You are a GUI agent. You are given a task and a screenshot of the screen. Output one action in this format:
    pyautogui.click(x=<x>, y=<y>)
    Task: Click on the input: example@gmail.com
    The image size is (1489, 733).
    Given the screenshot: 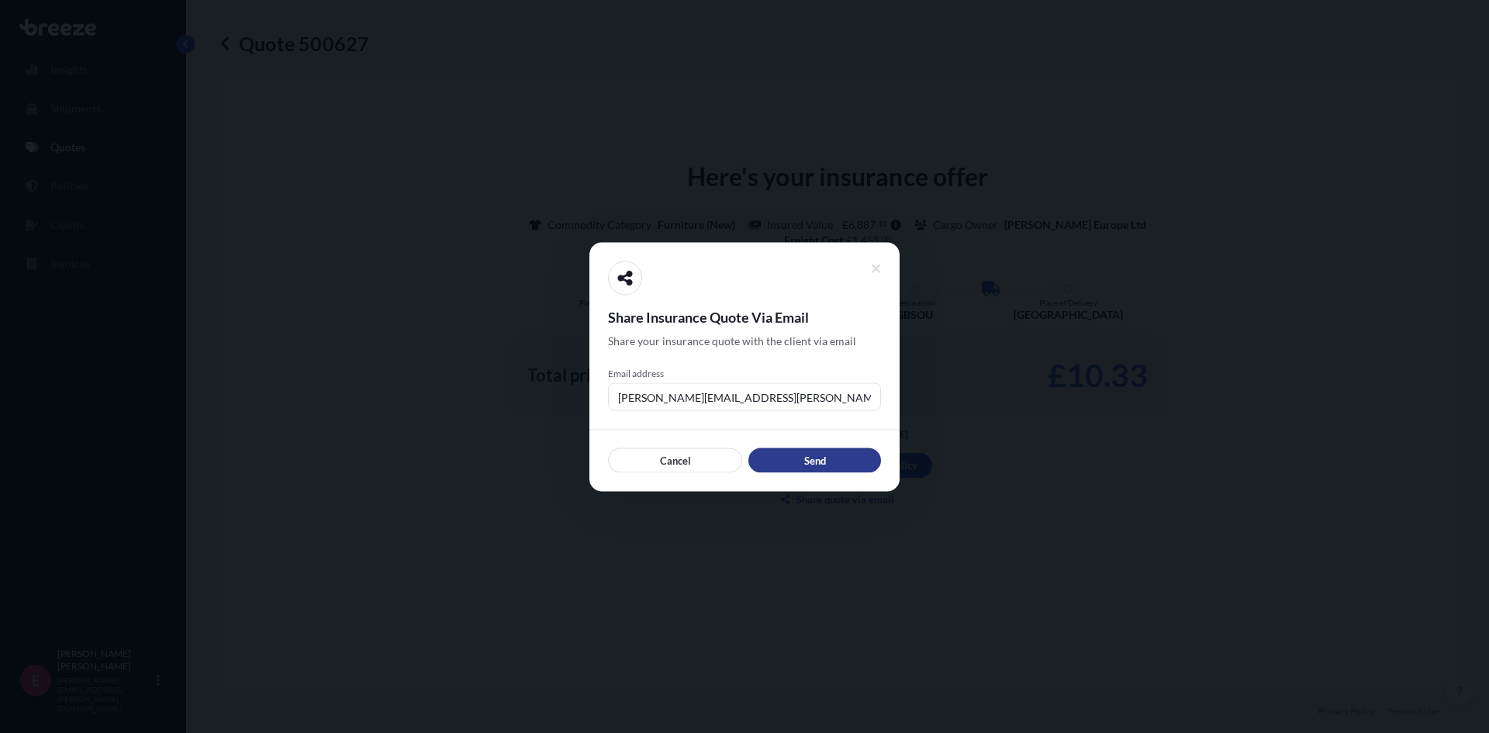 What is the action you would take?
    pyautogui.click(x=744, y=396)
    